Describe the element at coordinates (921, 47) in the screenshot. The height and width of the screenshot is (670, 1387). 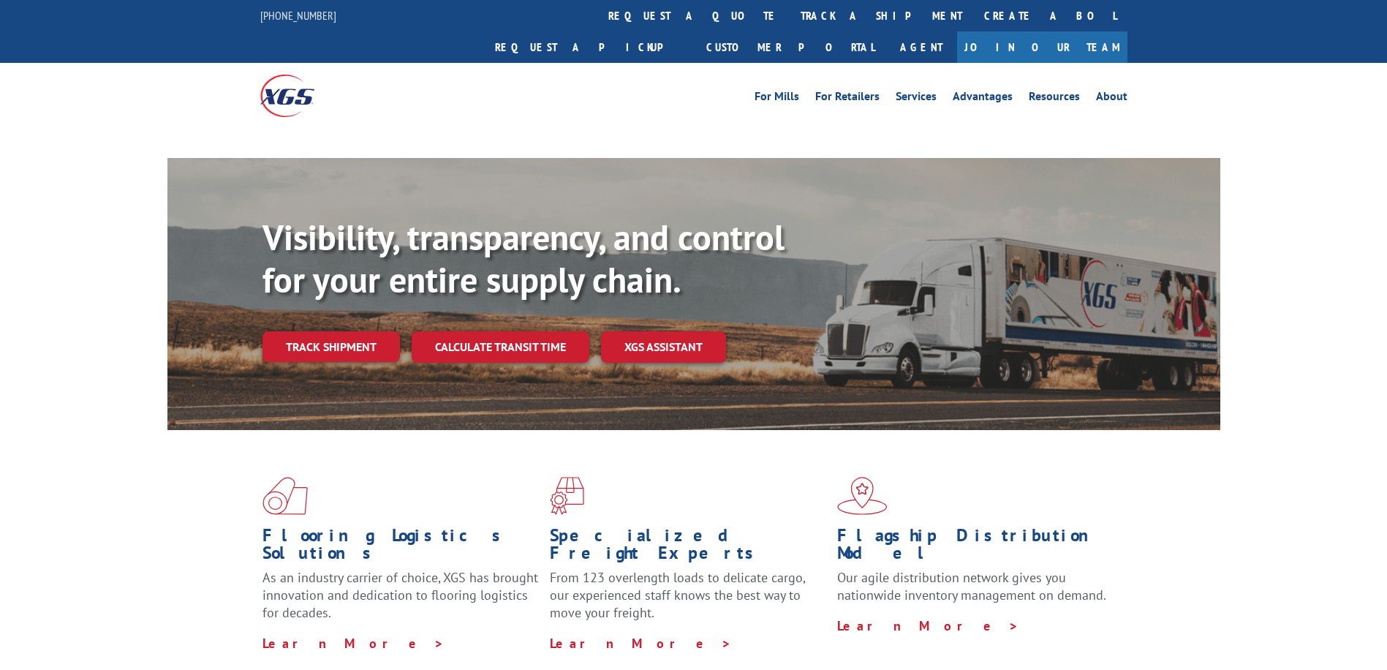
I see `a: Agent` at that location.